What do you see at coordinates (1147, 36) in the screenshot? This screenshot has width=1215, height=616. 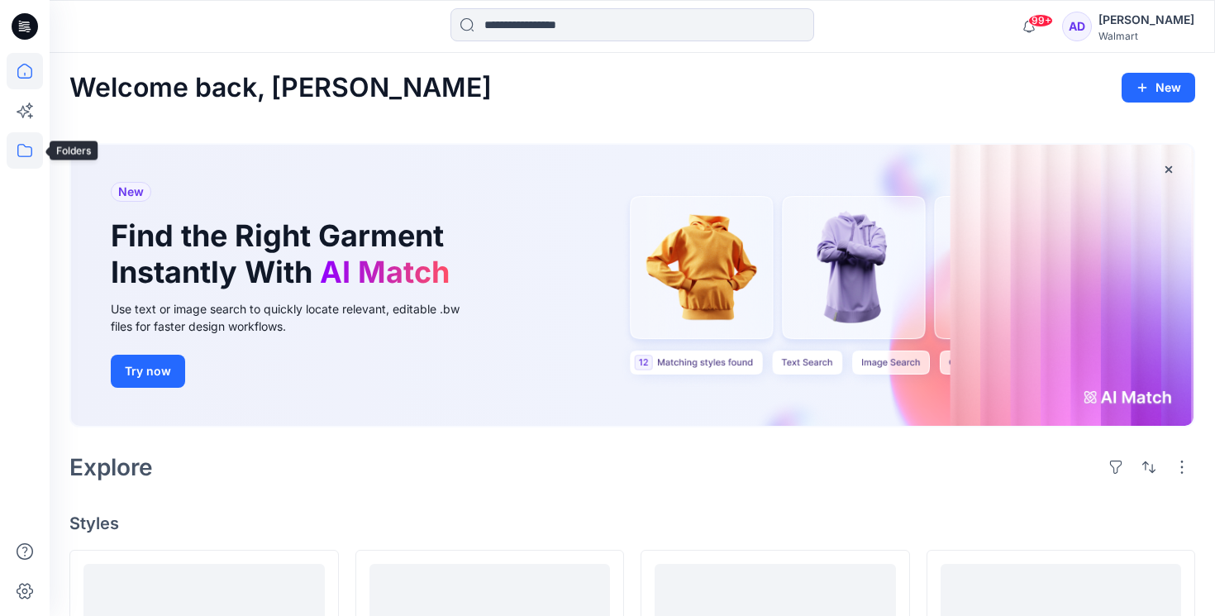 I see `div: Walmart` at bounding box center [1147, 36].